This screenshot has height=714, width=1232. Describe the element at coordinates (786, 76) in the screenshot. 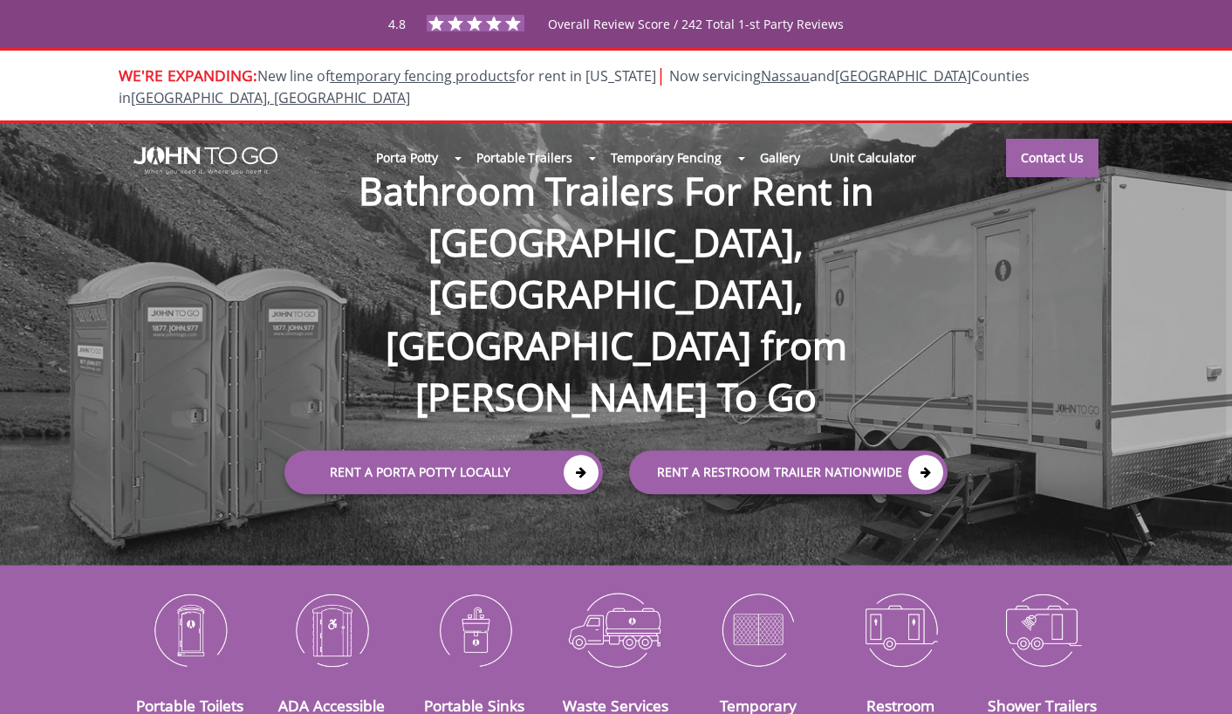

I see `a: Nassau` at that location.